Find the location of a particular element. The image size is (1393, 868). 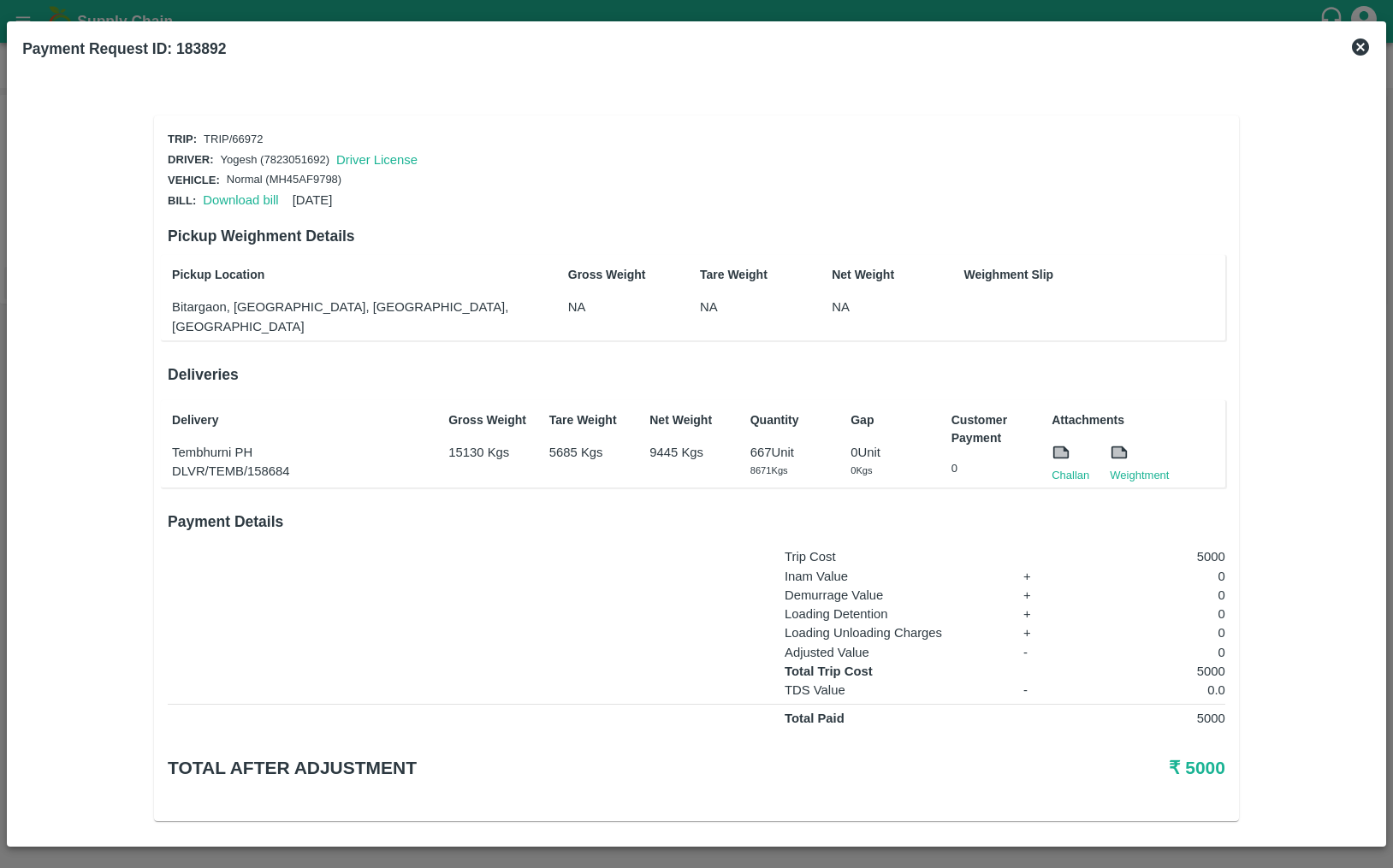

p: Attachments is located at coordinates (1136, 420).